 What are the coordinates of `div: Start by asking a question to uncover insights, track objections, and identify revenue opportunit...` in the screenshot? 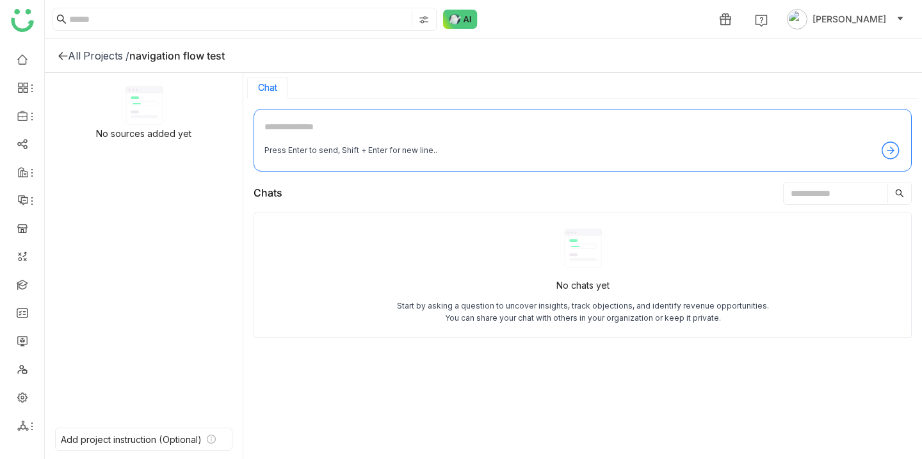 It's located at (583, 312).